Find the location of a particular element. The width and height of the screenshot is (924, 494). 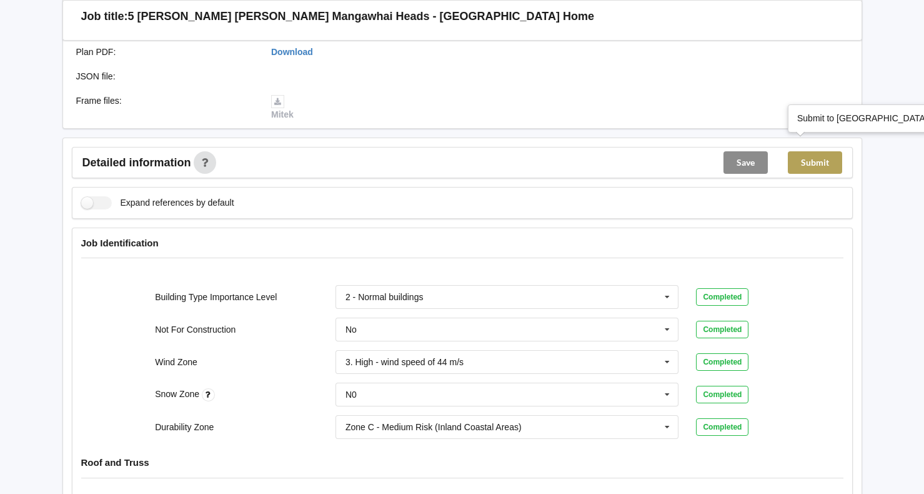

label: Building Type Importance Level is located at coordinates (216, 297).